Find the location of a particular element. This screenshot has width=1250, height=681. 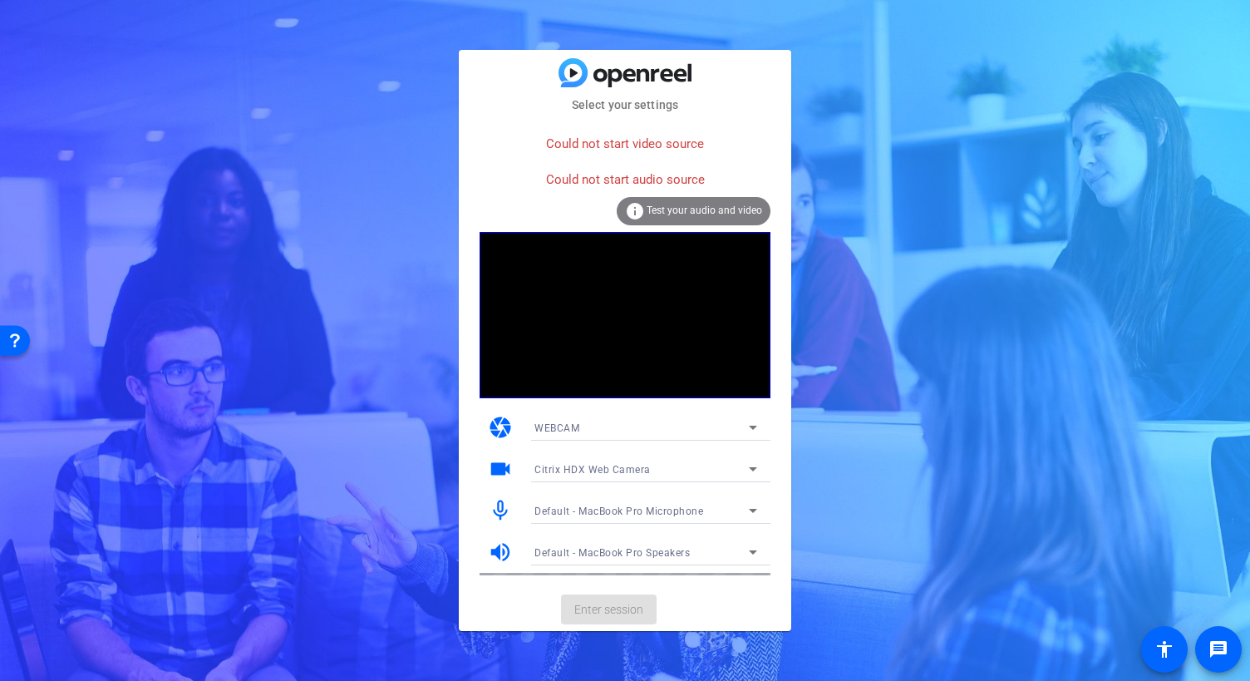

span: Test your audio and video is located at coordinates (704, 210).